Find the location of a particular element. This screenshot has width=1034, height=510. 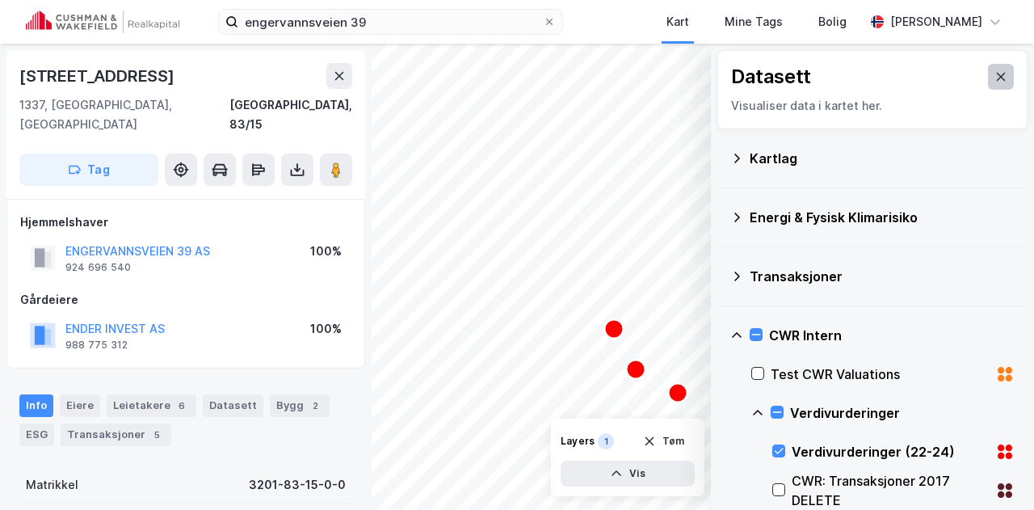

div: Bolig is located at coordinates (832, 22).